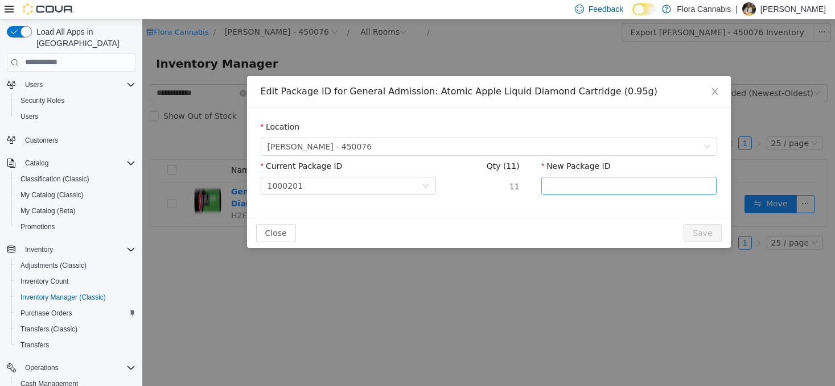 This screenshot has width=835, height=386. What do you see at coordinates (42, 141) in the screenshot?
I see `a: Customers` at bounding box center [42, 141].